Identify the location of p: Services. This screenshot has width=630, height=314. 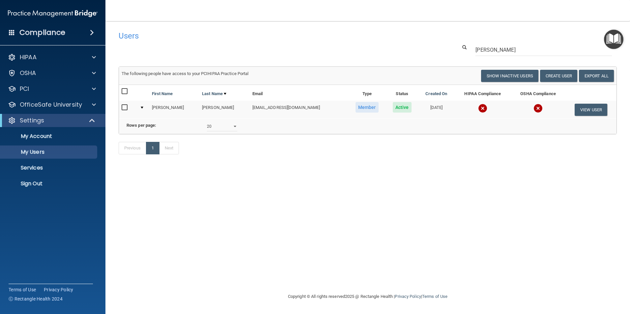
(49, 168).